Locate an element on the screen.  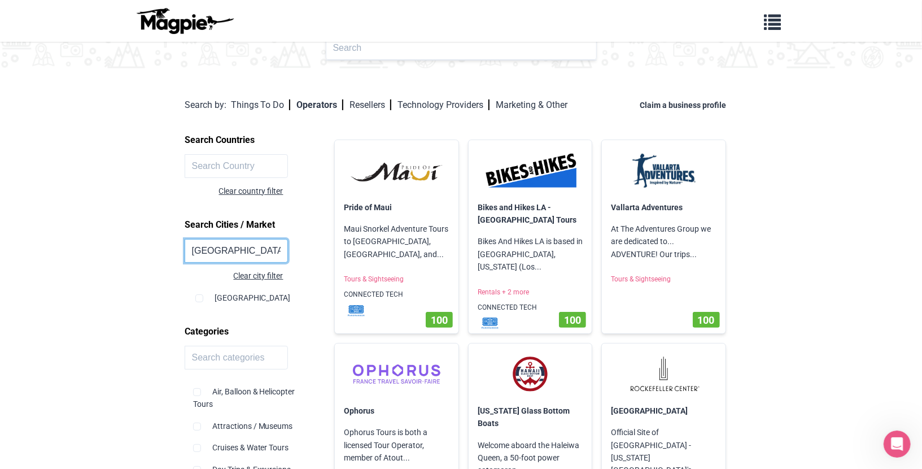
div: Search by: is located at coordinates (206, 105).